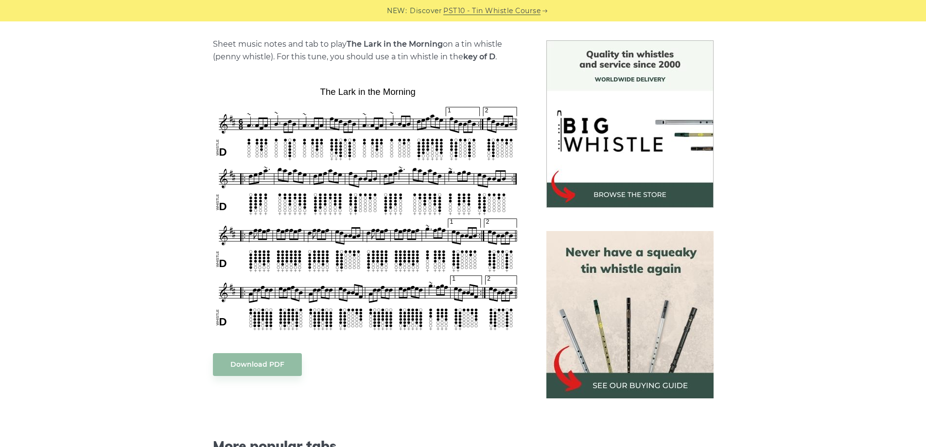  I want to click on p: Sheet music notes and tab to play on a tin whistle (penny whistle). For this tune, you should use..., so click(368, 51).